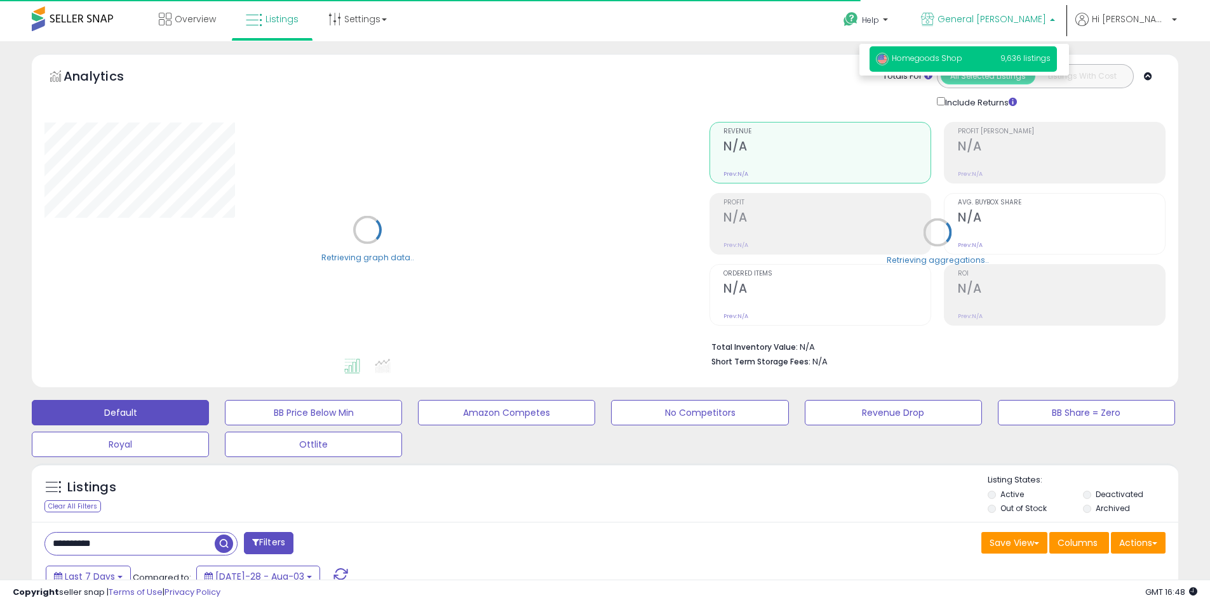 The height and width of the screenshot is (605, 1210). What do you see at coordinates (135, 592) in the screenshot?
I see `a: Terms of Use` at bounding box center [135, 592].